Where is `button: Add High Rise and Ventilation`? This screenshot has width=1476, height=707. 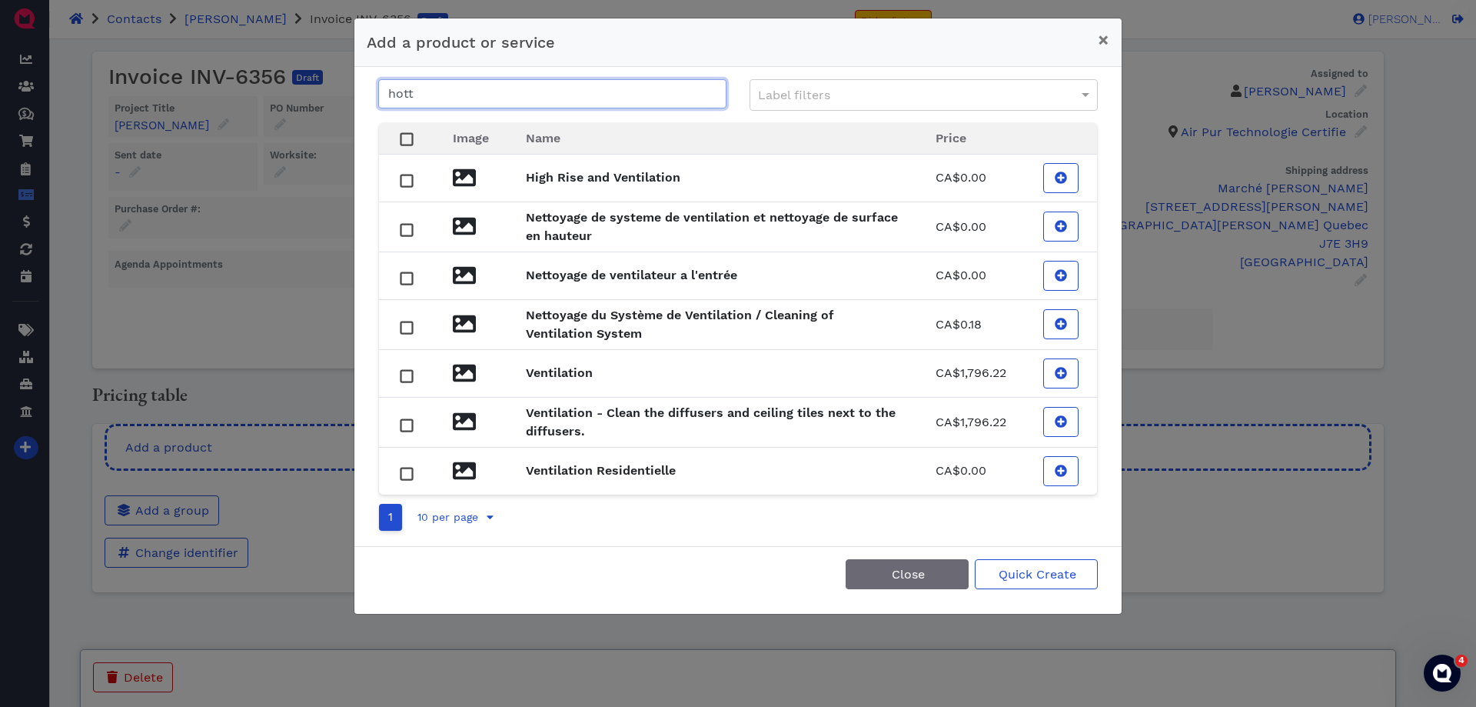 button: Add High Rise and Ventilation is located at coordinates (1061, 178).